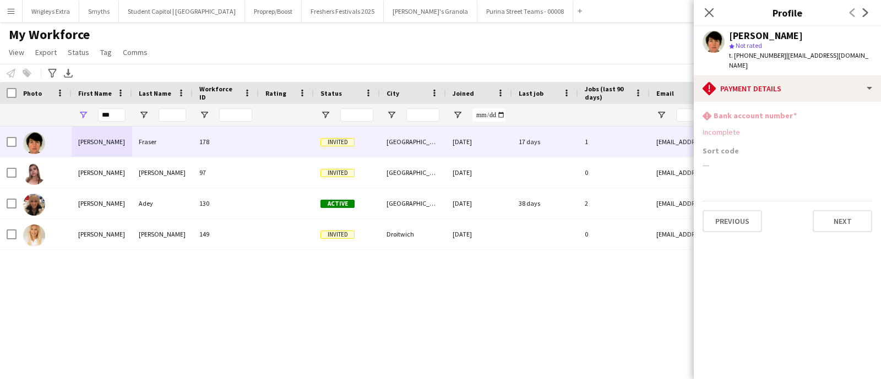 The width and height of the screenshot is (881, 379). Describe the element at coordinates (545, 141) in the screenshot. I see `div: 17 days` at that location.